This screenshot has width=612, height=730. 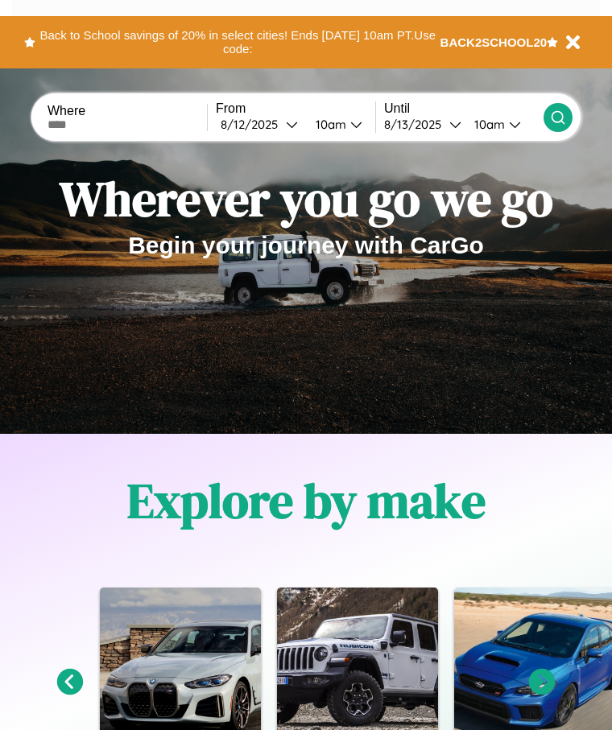 I want to click on div: 8 / 13 / 2025, so click(x=416, y=124).